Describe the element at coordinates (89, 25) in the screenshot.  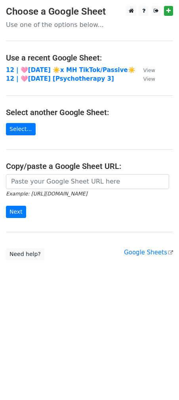
I see `p: Use one of the options below...` at that location.